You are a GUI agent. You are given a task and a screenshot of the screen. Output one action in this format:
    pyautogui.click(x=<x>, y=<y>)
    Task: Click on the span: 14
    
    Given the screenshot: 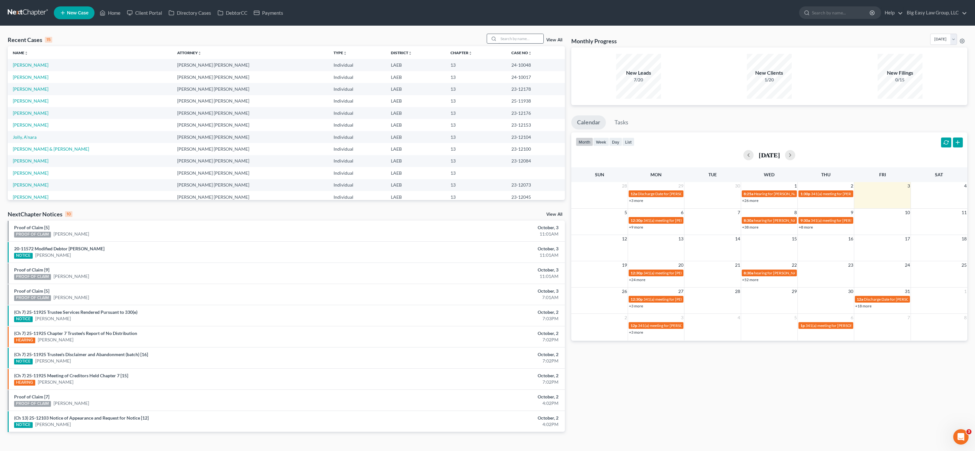 What is the action you would take?
    pyautogui.click(x=737, y=239)
    